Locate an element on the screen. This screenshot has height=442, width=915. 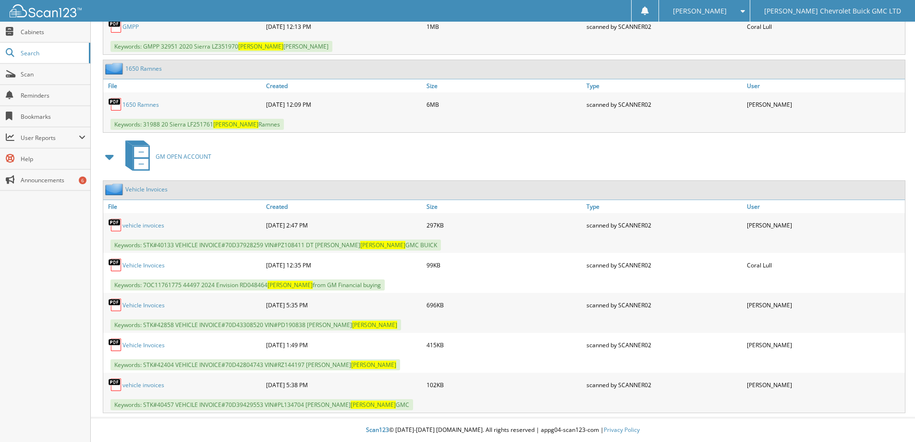
div: 696KB is located at coordinates (505, 305).